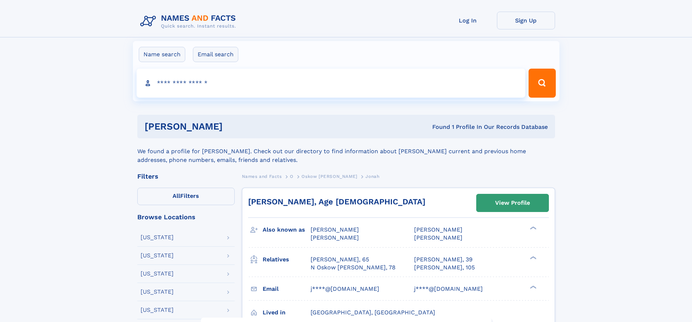  What do you see at coordinates (372, 177) in the screenshot?
I see `span: Jonah` at bounding box center [372, 177].